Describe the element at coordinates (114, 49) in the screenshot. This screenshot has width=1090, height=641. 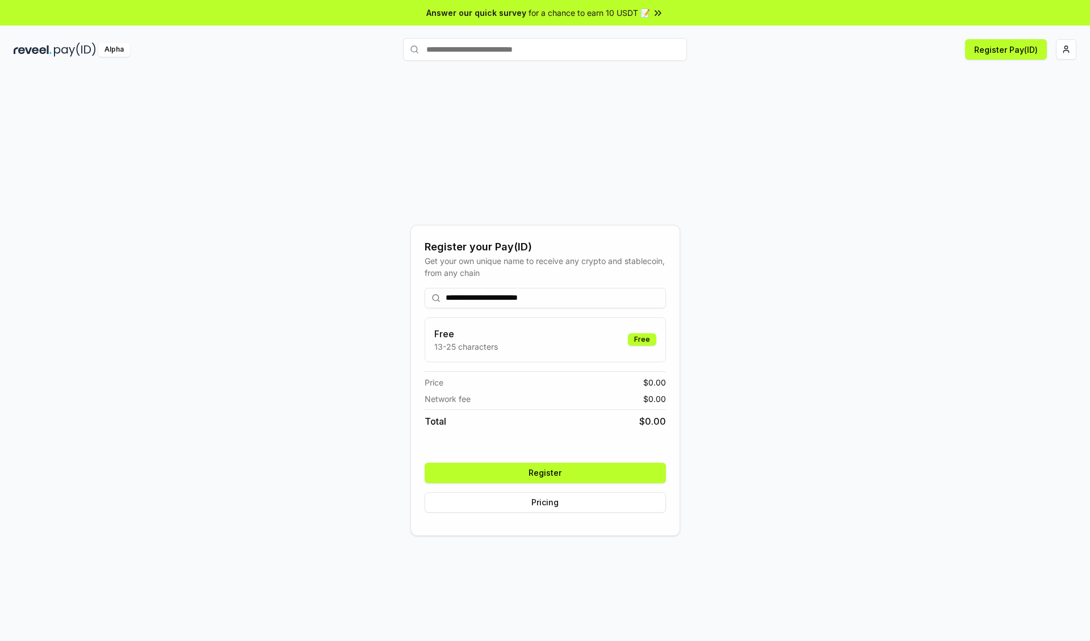
I see `div: Alpha` at that location.